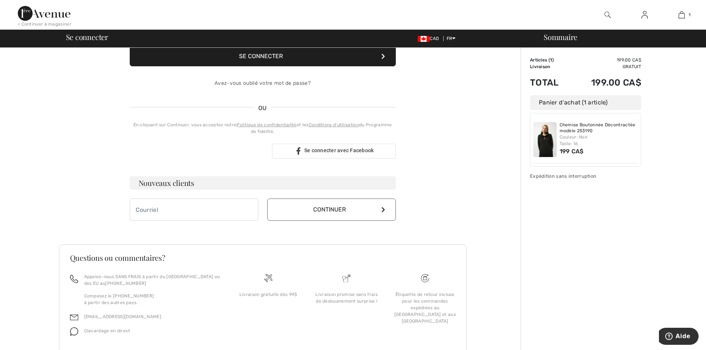  What do you see at coordinates (334, 151) in the screenshot?
I see `a: Se connecter avec Facebook` at bounding box center [334, 151].